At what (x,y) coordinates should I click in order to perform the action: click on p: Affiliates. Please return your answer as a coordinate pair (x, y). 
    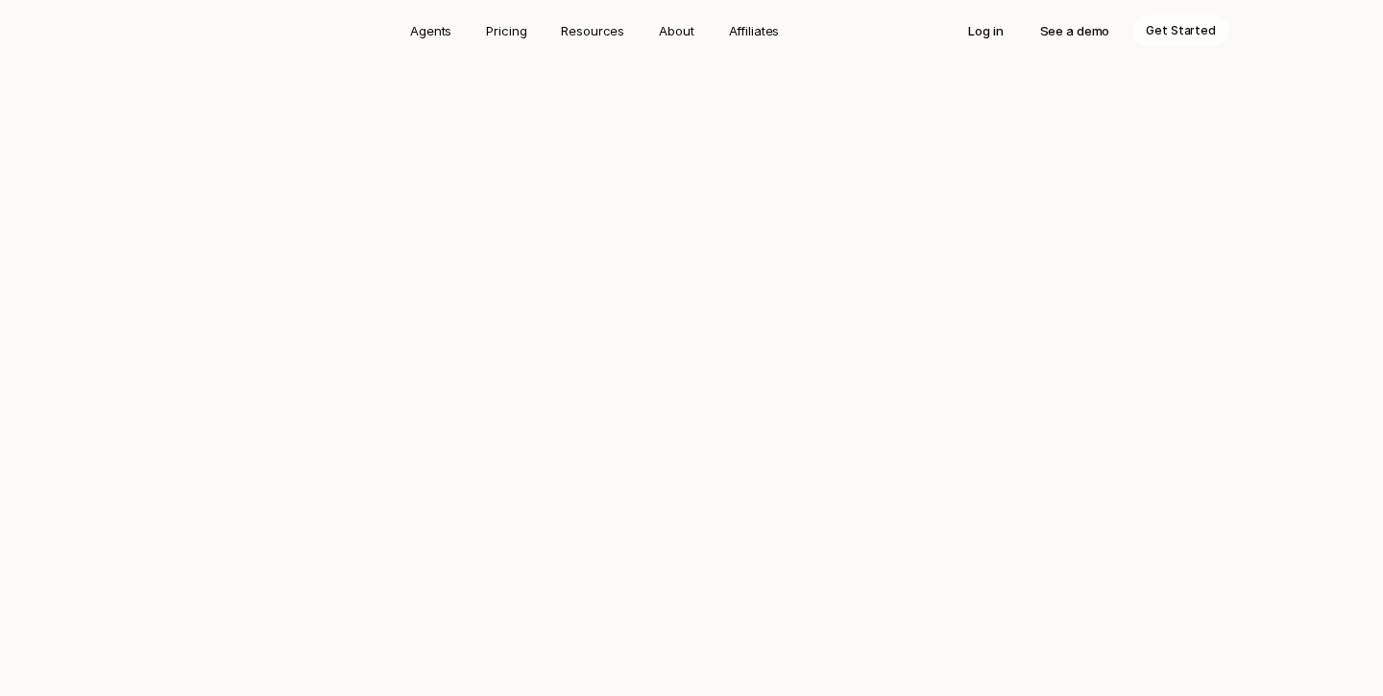
    Looking at the image, I should click on (754, 31).